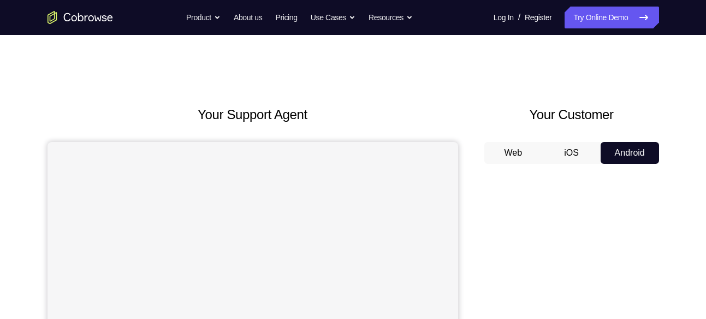 The height and width of the screenshot is (319, 706). What do you see at coordinates (538, 17) in the screenshot?
I see `a: Register` at bounding box center [538, 17].